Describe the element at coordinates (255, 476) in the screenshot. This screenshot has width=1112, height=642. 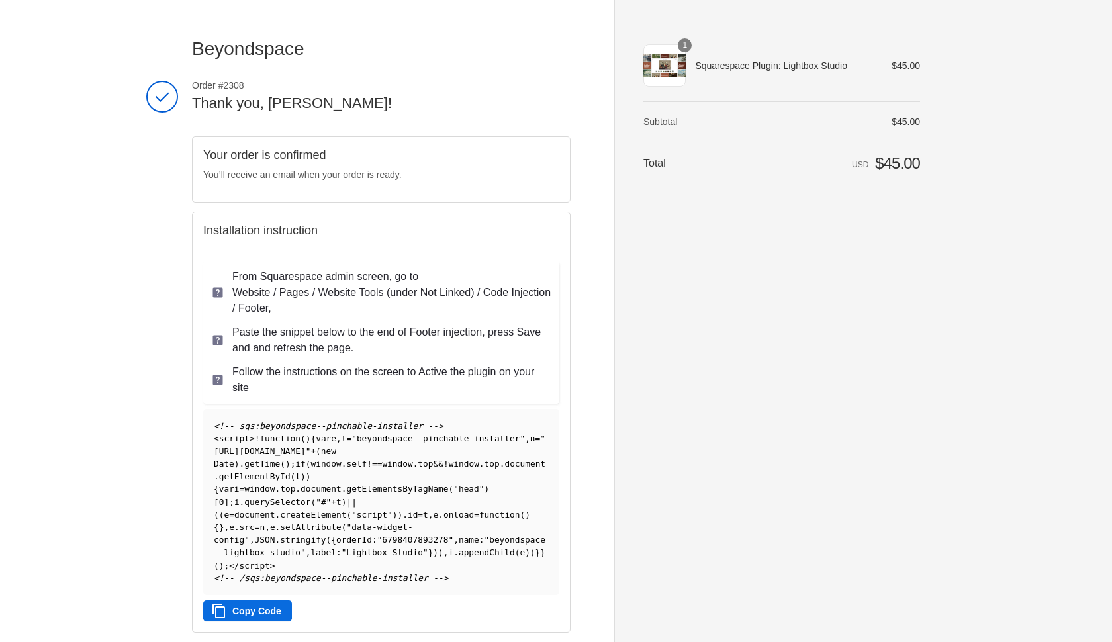
I see `span: getElementById` at that location.